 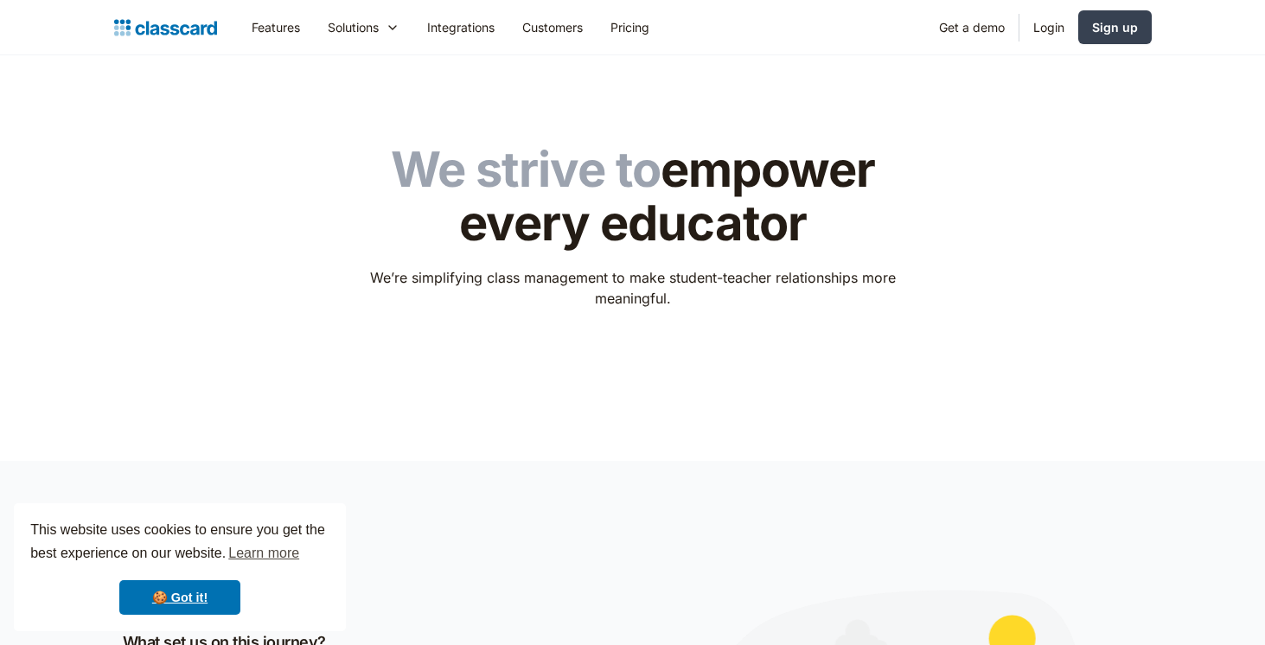 What do you see at coordinates (165, 28) in the screenshot?
I see `a: home` at bounding box center [165, 28].